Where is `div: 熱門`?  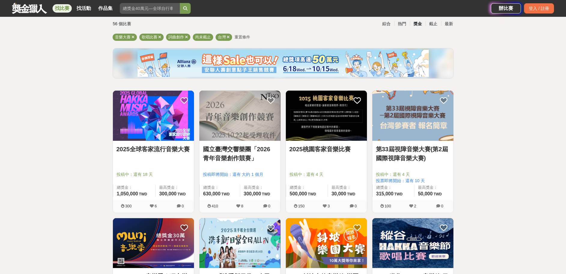
div: 熱門 is located at coordinates (402, 24).